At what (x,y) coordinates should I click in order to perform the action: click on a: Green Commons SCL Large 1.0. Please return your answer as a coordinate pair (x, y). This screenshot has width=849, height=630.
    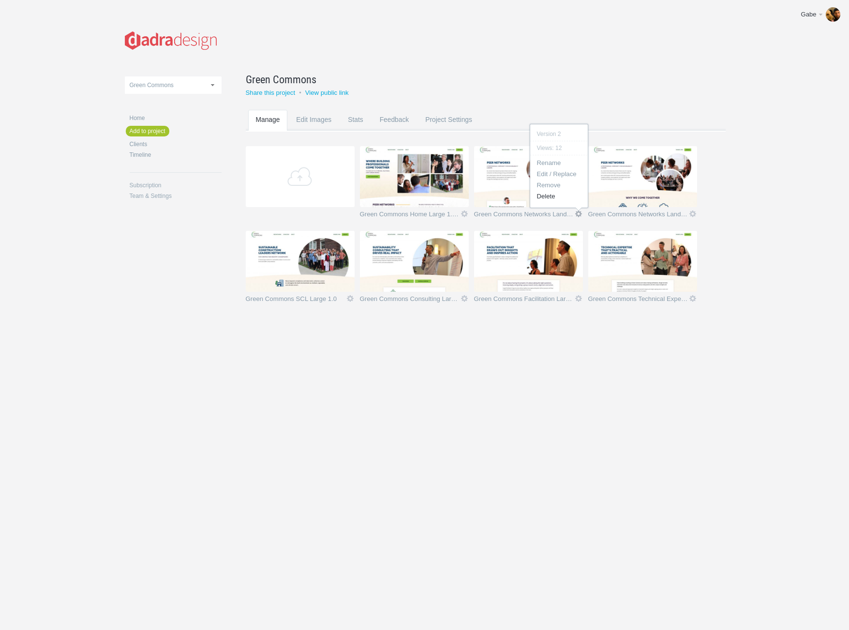
    Looking at the image, I should click on (296, 300).